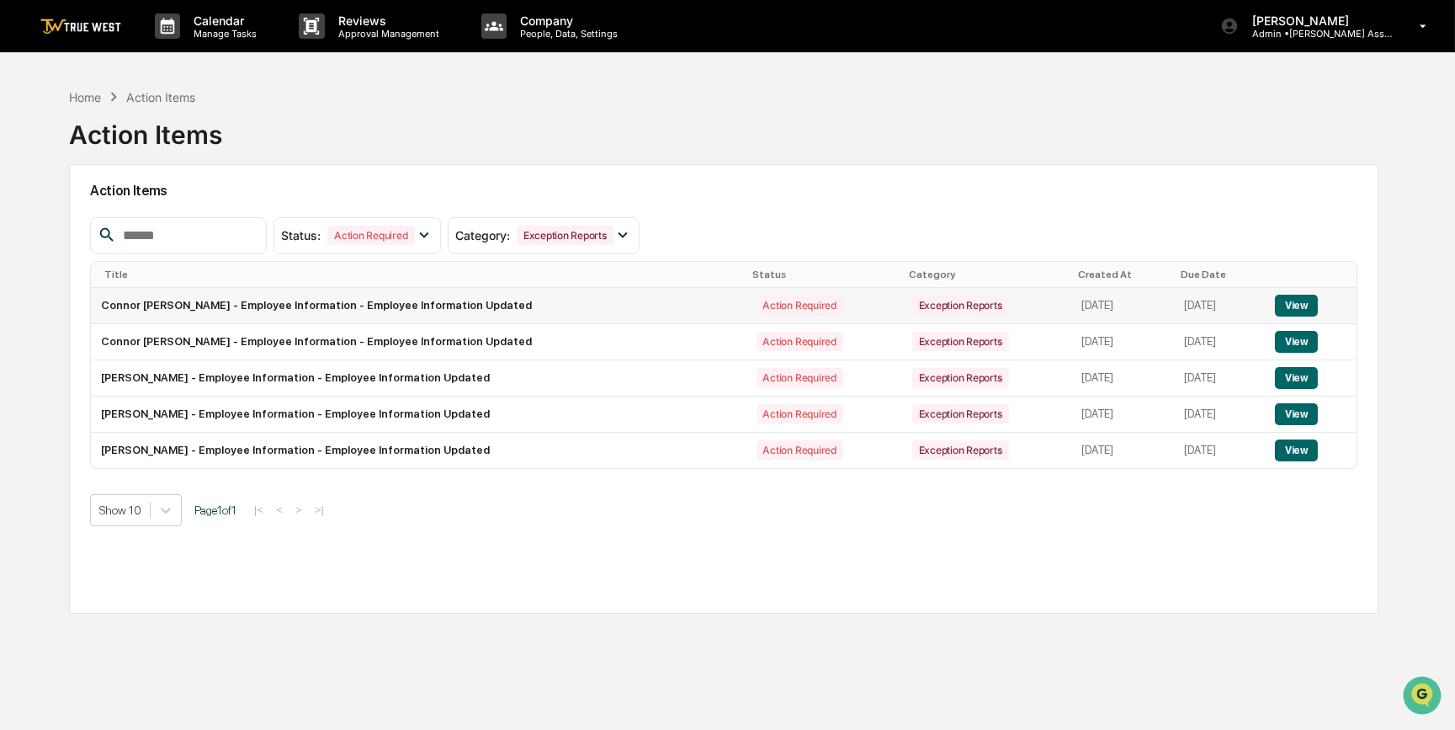 The width and height of the screenshot is (1455, 730). What do you see at coordinates (566, 34) in the screenshot?
I see `p: People, Data, Settings` at bounding box center [566, 34].